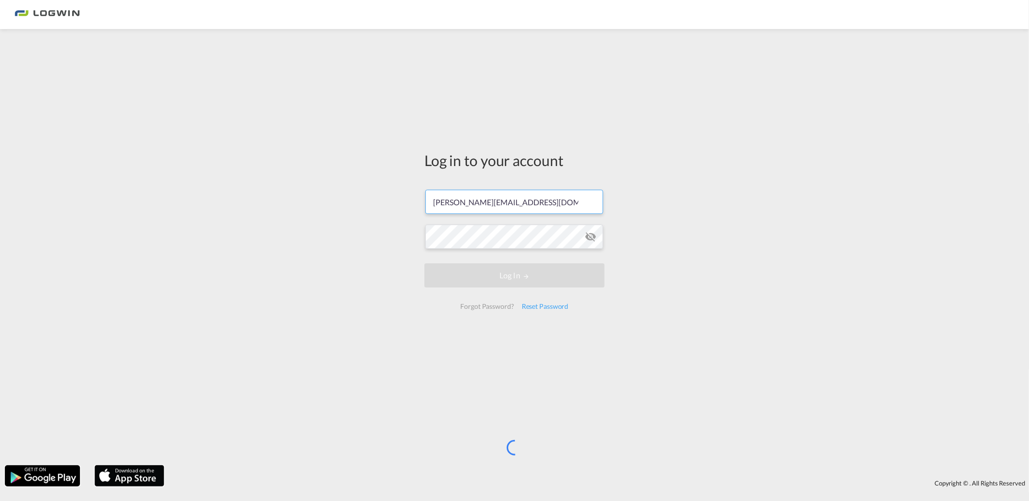 The width and height of the screenshot is (1029, 501). Describe the element at coordinates (591, 237) in the screenshot. I see `md-icon: icon-eye-off` at that location.